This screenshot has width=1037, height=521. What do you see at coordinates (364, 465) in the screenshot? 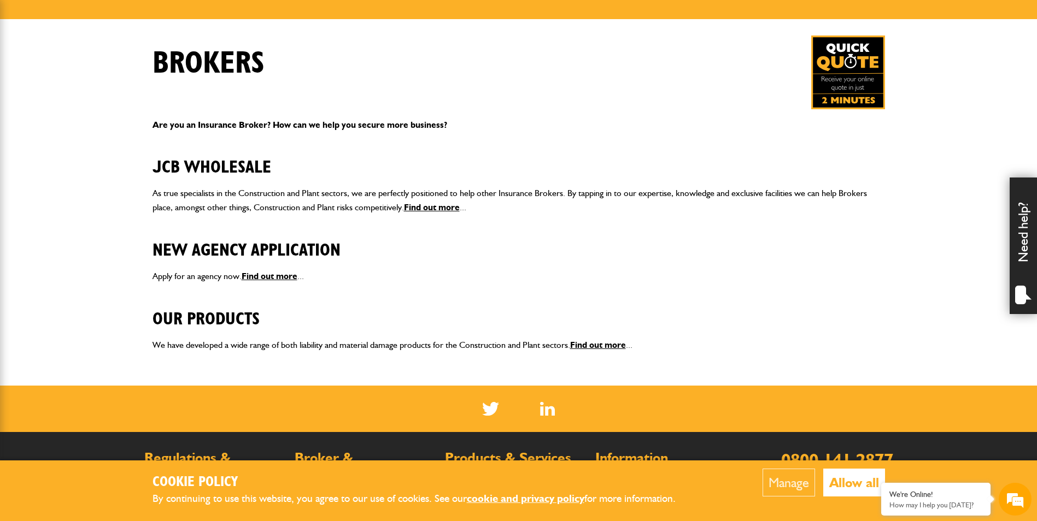
I see `h2: Broker & Intermediary` at bounding box center [364, 465].